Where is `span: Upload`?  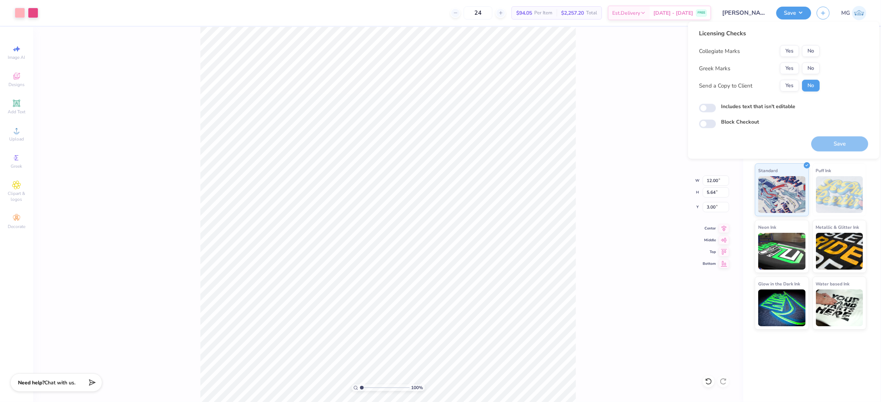
span: Upload is located at coordinates (17, 139).